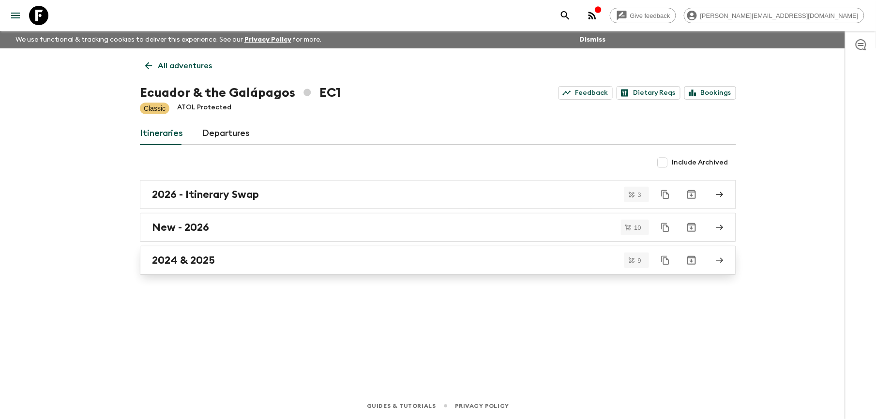 This screenshot has height=419, width=876. Describe the element at coordinates (585, 93) in the screenshot. I see `a: Feedback` at that location.